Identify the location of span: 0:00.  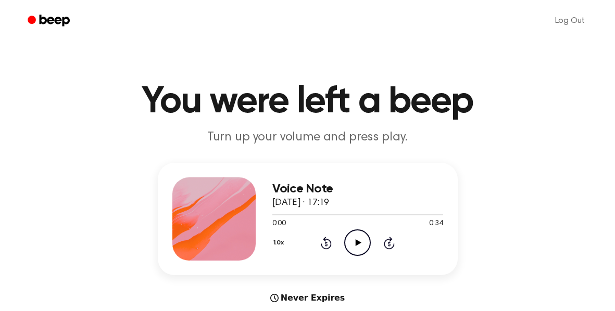
(279, 224).